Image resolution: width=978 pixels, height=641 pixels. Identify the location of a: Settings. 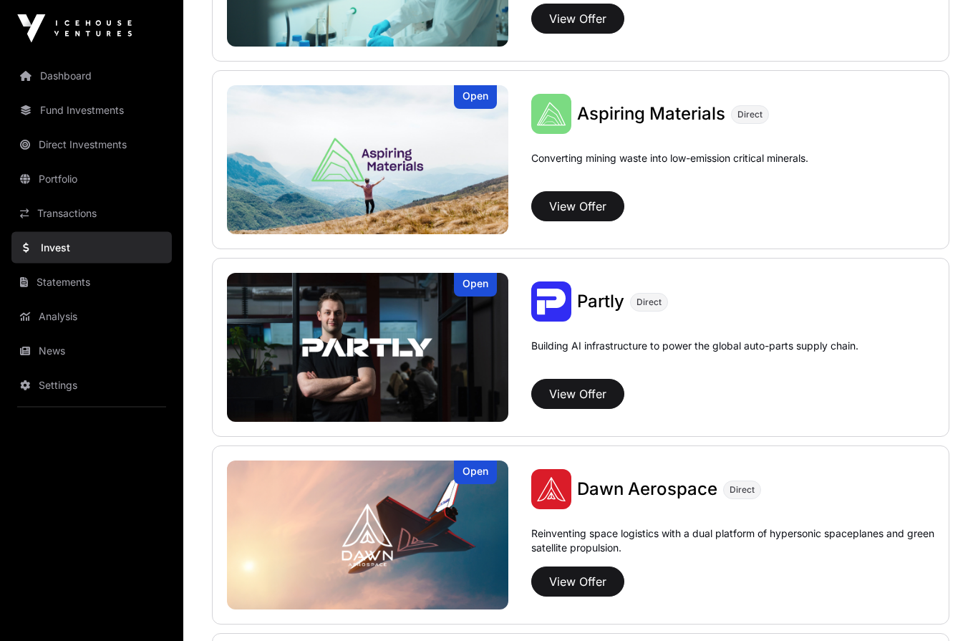
(92, 385).